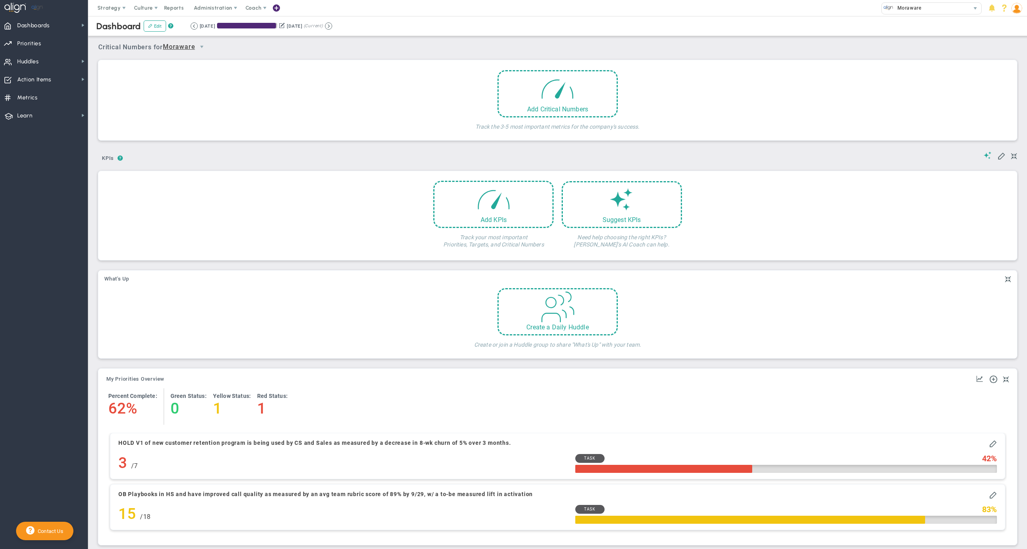  Describe the element at coordinates (272, 396) in the screenshot. I see `h4: Red Status:` at that location.